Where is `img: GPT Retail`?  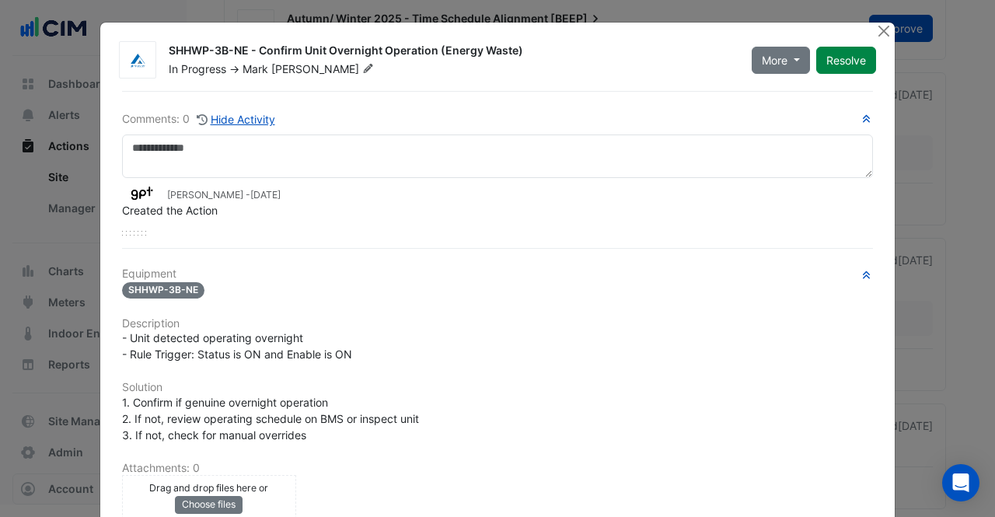 img: GPT Retail is located at coordinates (142, 194).